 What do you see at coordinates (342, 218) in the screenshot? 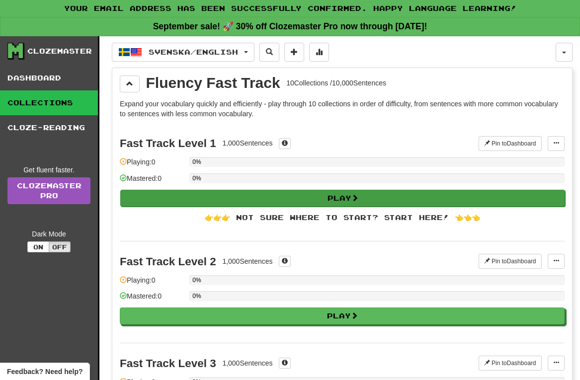
I see `div: 👉👉👉 Not sure where to start? Start here! 👈👈👈` at bounding box center [342, 218].